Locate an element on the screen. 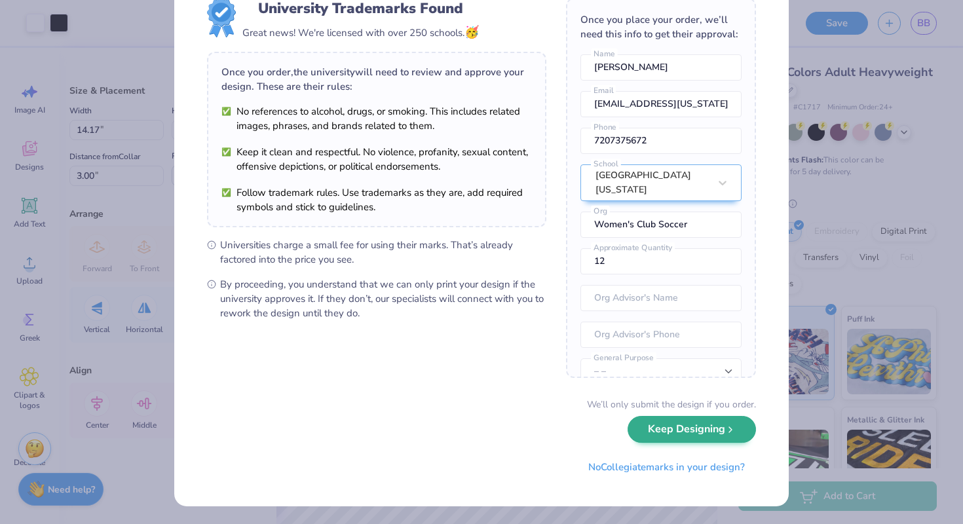 This screenshot has width=963, height=524. li: No references to alcohol, drugs, or smoking. This includes related images, phrases, and brands re... is located at coordinates (377, 119).